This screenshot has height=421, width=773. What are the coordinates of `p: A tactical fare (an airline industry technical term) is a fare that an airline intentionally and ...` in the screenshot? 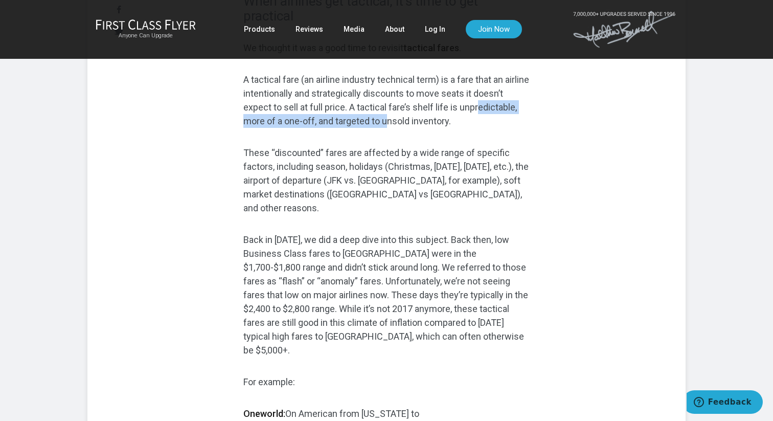 It's located at (387, 100).